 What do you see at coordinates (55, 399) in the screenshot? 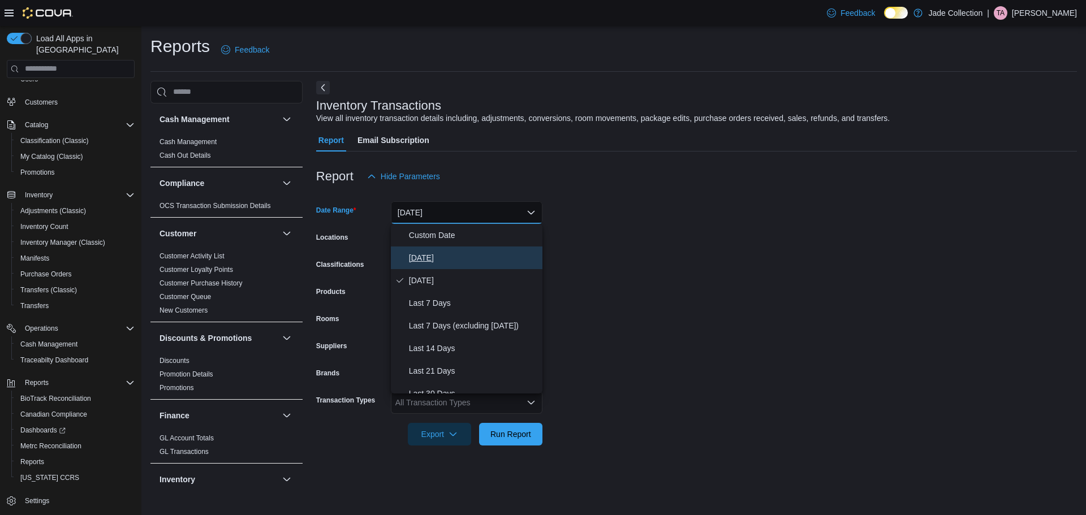
I see `span: BioTrack Reconciliation` at bounding box center [55, 399].